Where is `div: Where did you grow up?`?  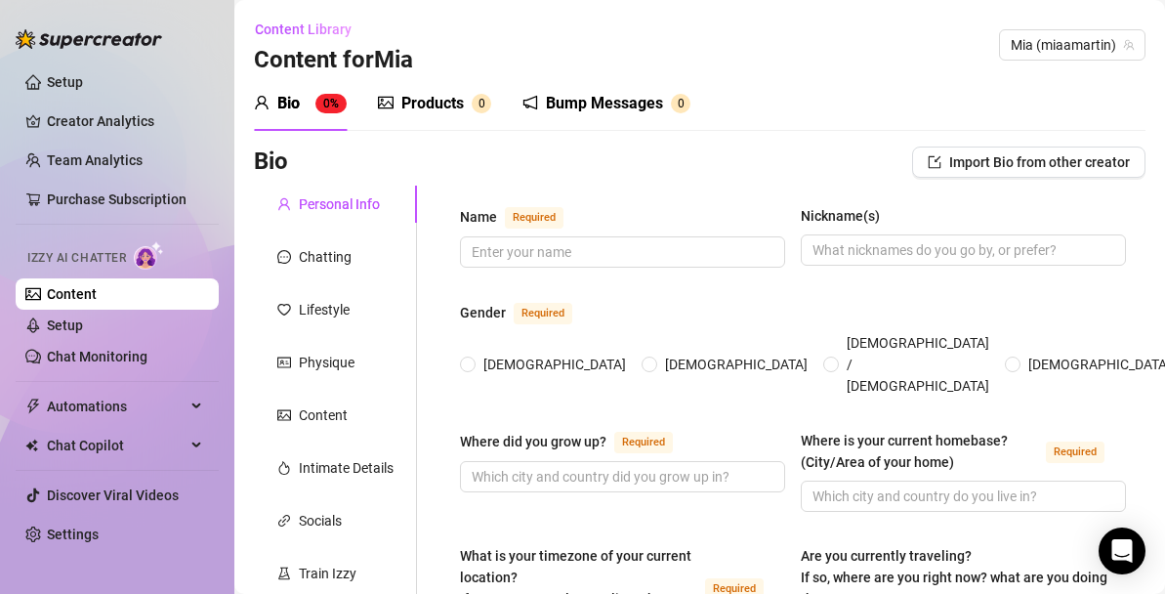
div: Where did you grow up? is located at coordinates (533, 441).